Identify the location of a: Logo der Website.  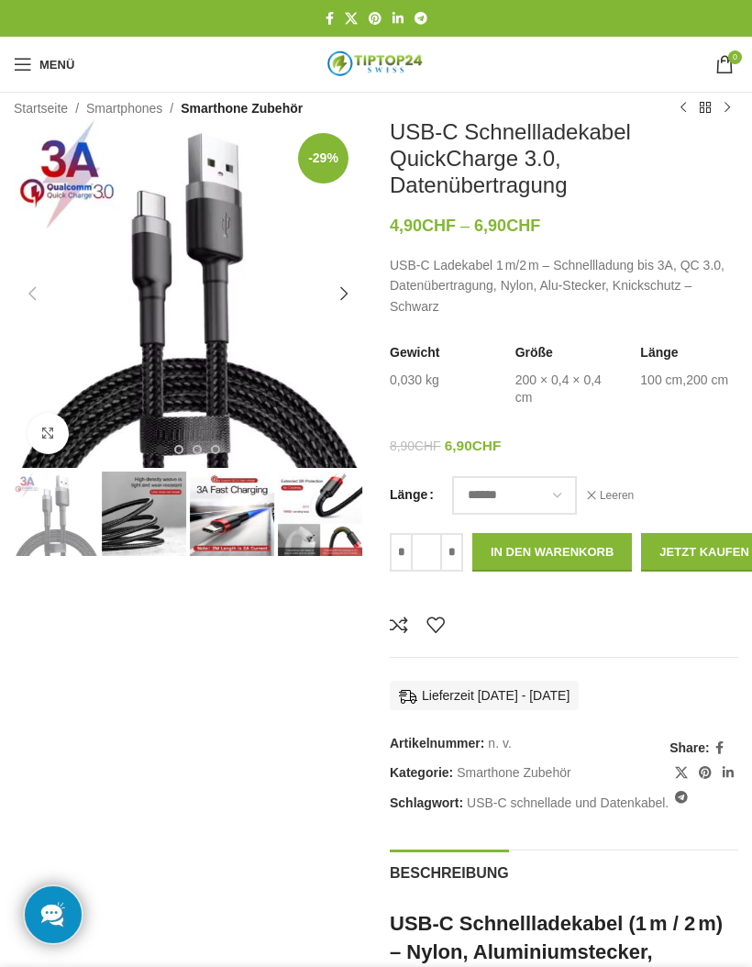
(376, 63).